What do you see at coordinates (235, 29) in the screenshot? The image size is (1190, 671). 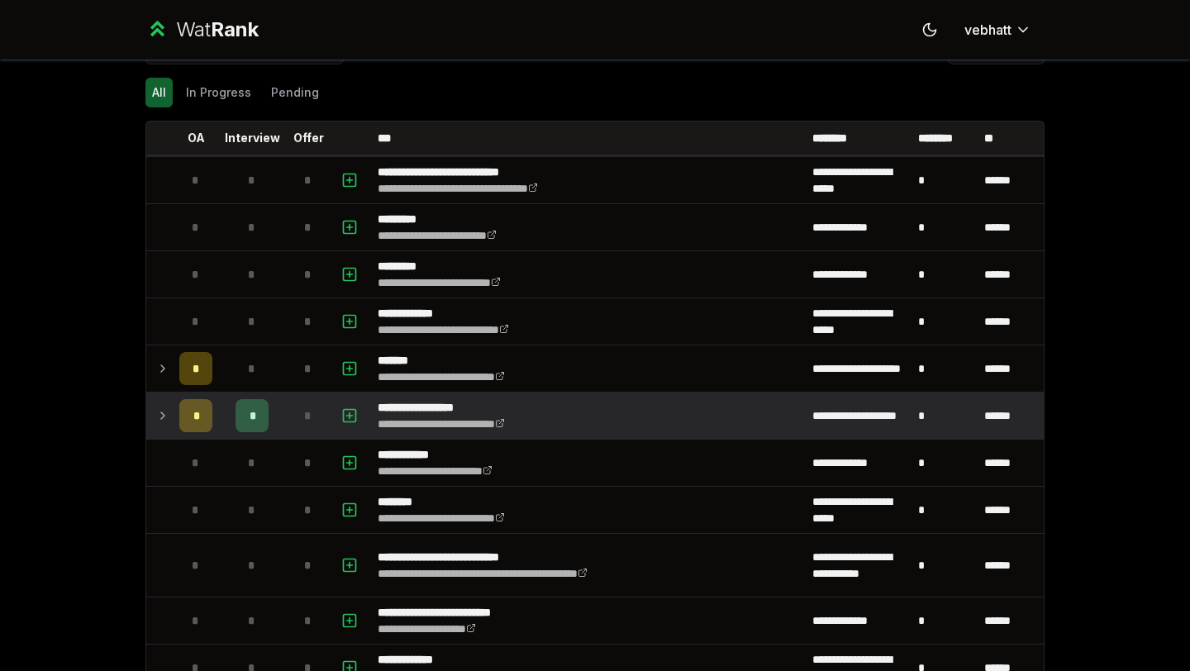 I see `span: Rank` at bounding box center [235, 29].